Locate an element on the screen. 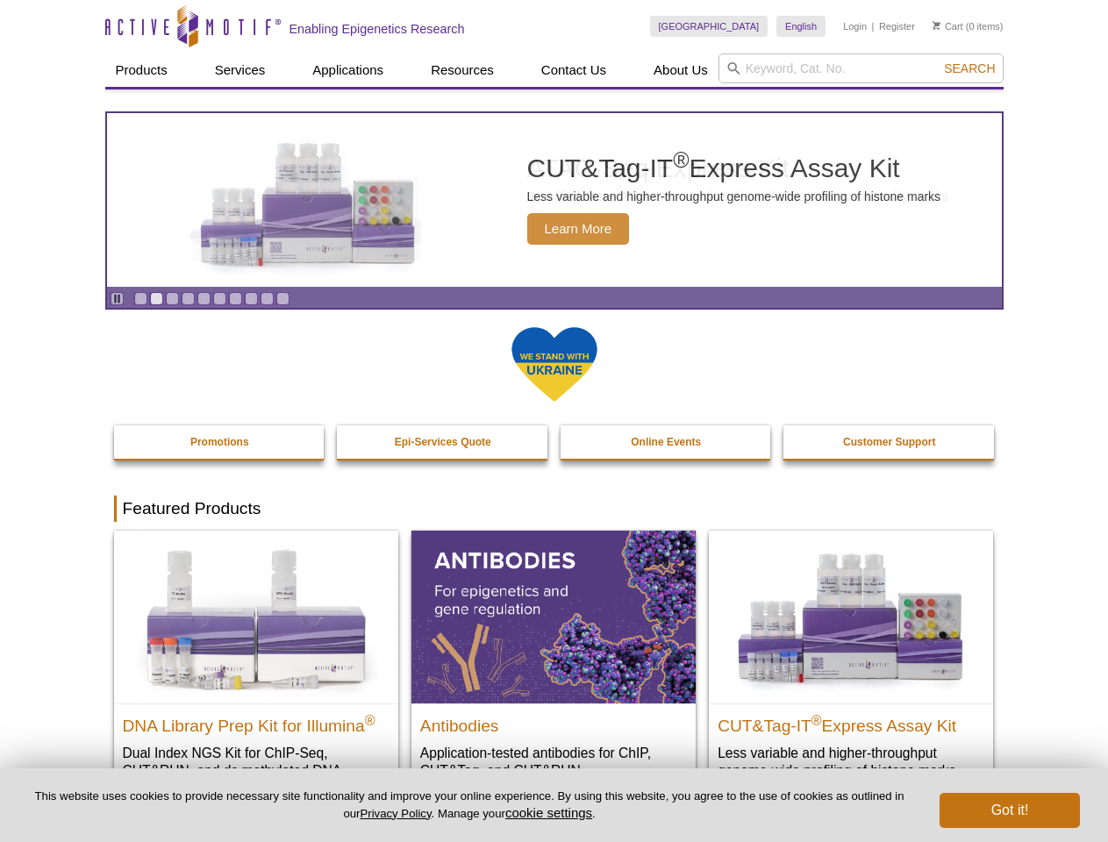  article: CUT&Tag-IT Express Assay Kit is located at coordinates (554, 200).